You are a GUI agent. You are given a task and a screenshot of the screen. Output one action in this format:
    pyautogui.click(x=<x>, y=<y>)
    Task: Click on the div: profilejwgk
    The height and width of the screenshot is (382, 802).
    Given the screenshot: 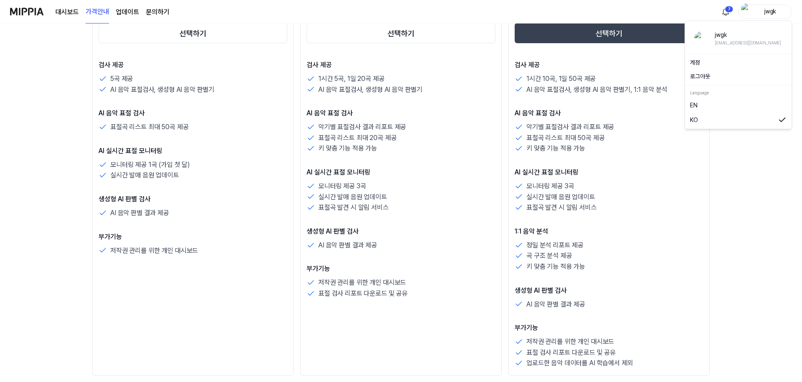 What is the action you would take?
    pyautogui.click(x=738, y=75)
    